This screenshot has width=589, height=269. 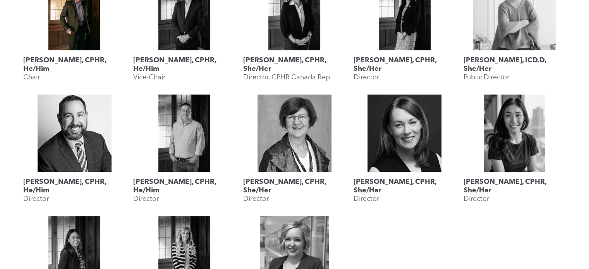 I want to click on p: Director, CPHR Canada Rep, so click(x=286, y=77).